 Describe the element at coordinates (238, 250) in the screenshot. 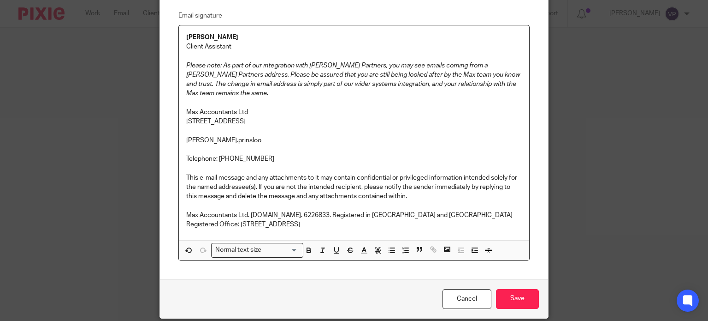

I see `span: Normal text size` at that location.